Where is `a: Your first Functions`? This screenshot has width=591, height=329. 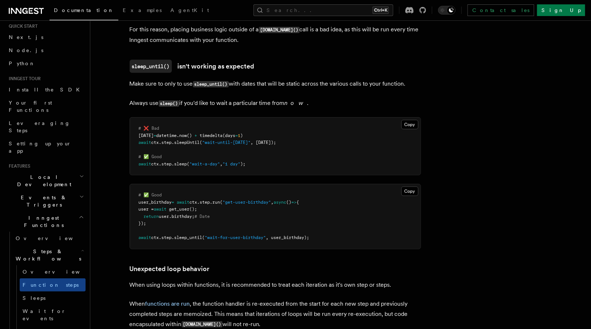 a: Your first Functions is located at coordinates (45, 106).